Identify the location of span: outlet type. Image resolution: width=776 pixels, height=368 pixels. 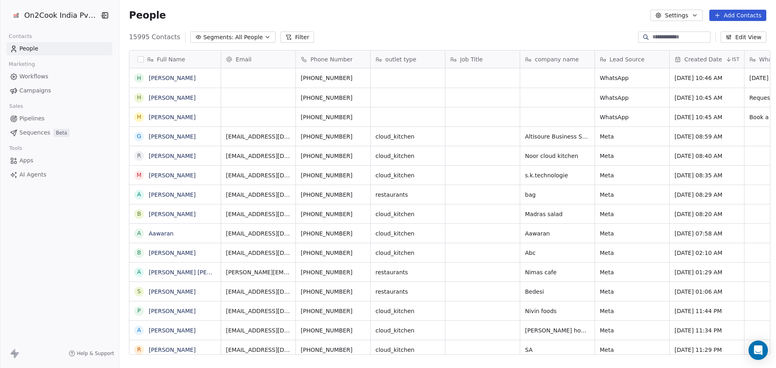
(400, 59).